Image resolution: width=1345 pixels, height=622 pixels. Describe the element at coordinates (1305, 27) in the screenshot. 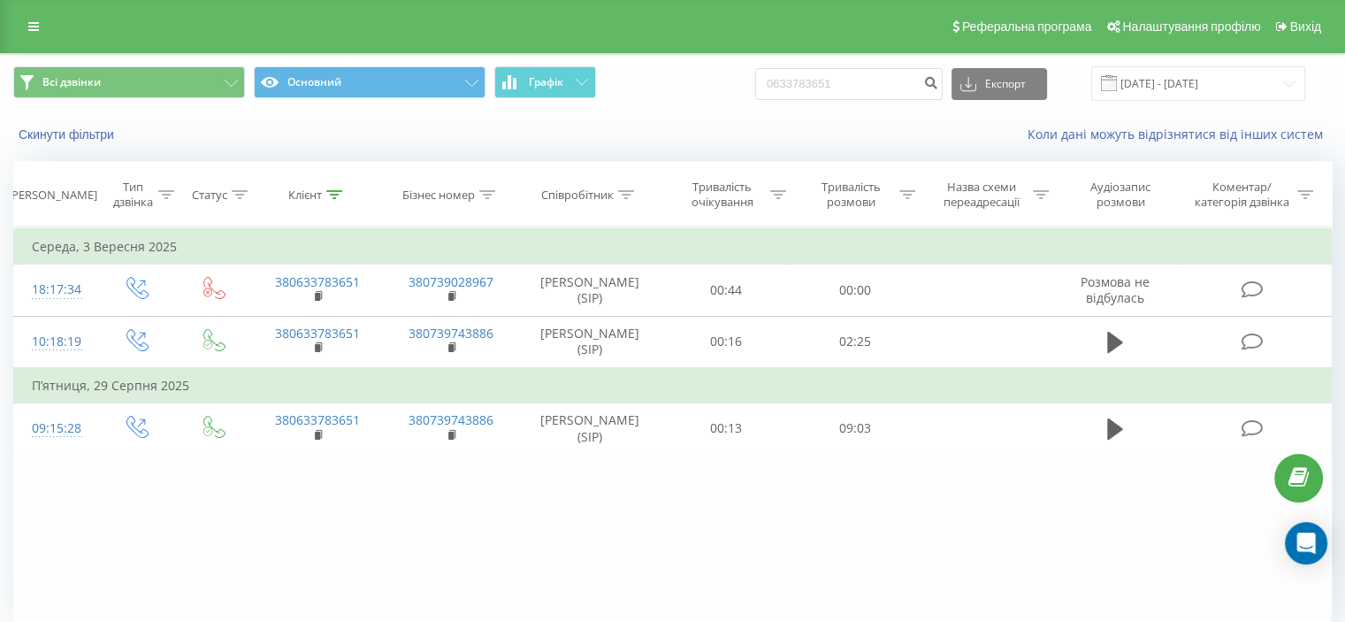

I see `span: Вихід` at that location.